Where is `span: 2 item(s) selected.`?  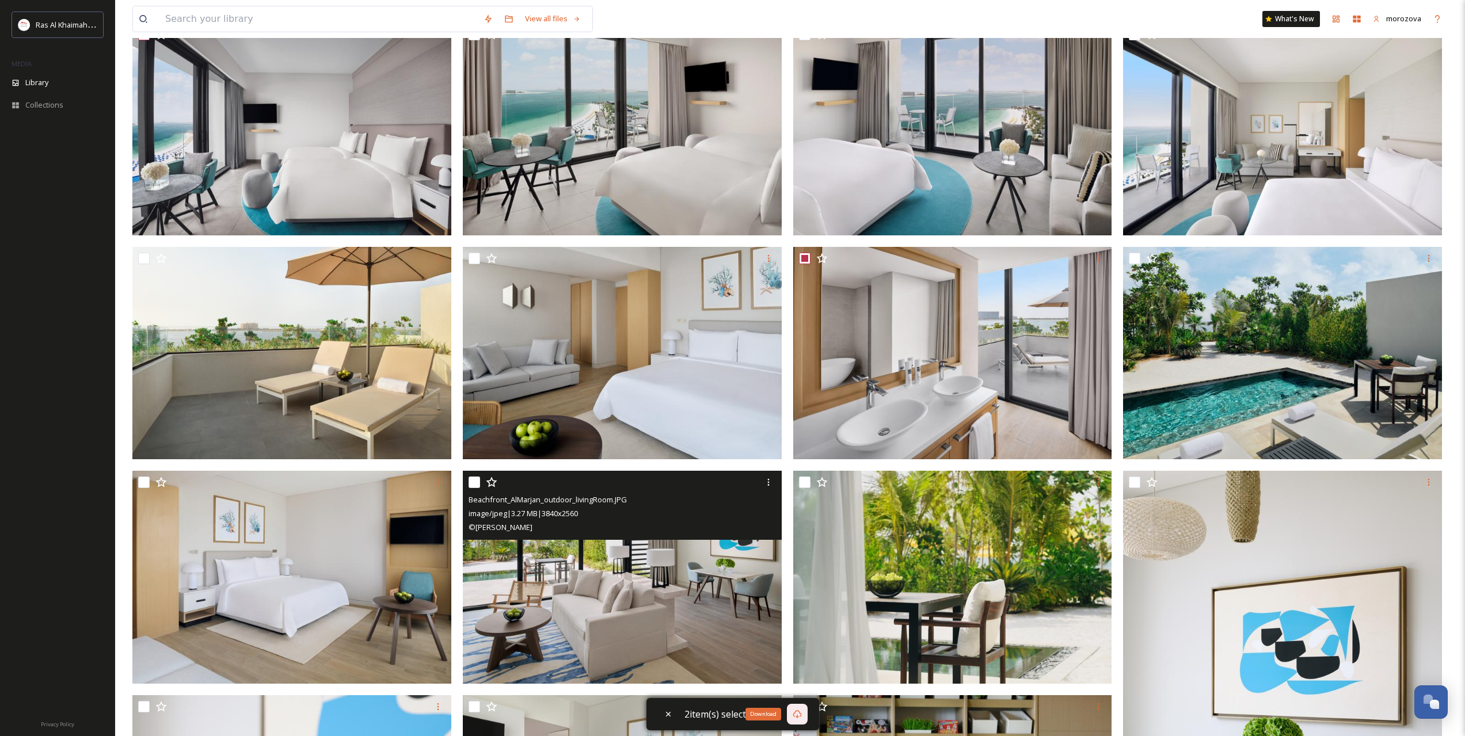 span: 2 item(s) selected. is located at coordinates (721, 714).